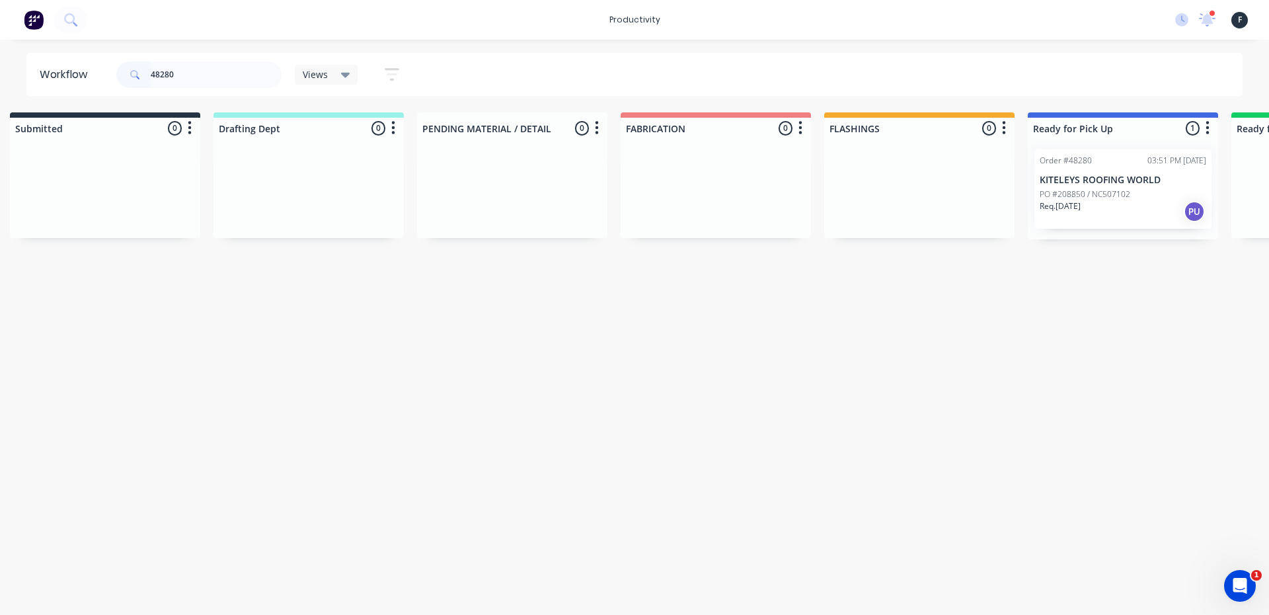  I want to click on span: F, so click(1240, 20).